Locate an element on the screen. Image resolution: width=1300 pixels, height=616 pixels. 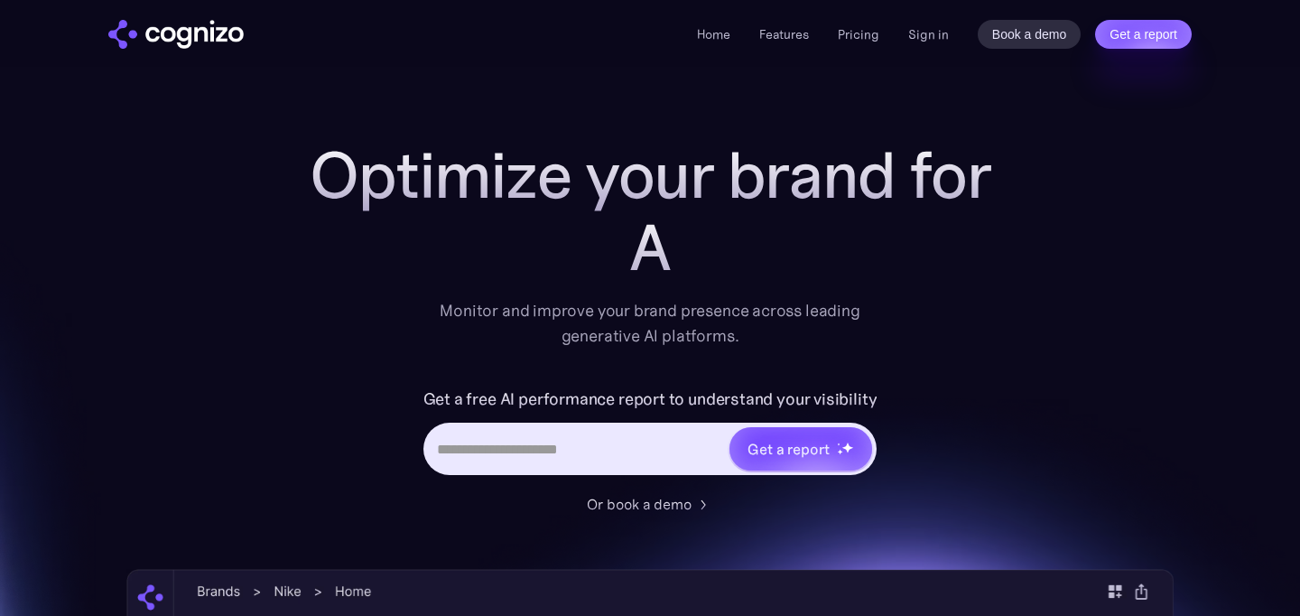
div: Monitor and improve your brand presence across leading generative AI platforms. is located at coordinates (650, 323).